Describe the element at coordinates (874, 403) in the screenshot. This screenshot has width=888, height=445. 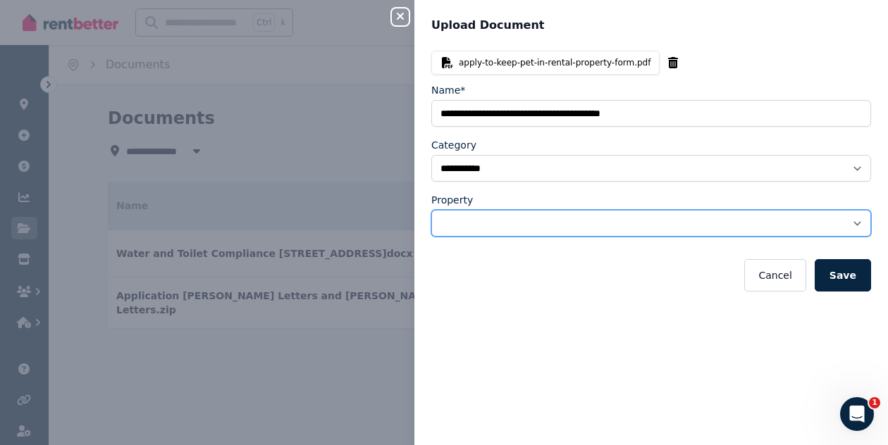
I see `span: 1` at that location.